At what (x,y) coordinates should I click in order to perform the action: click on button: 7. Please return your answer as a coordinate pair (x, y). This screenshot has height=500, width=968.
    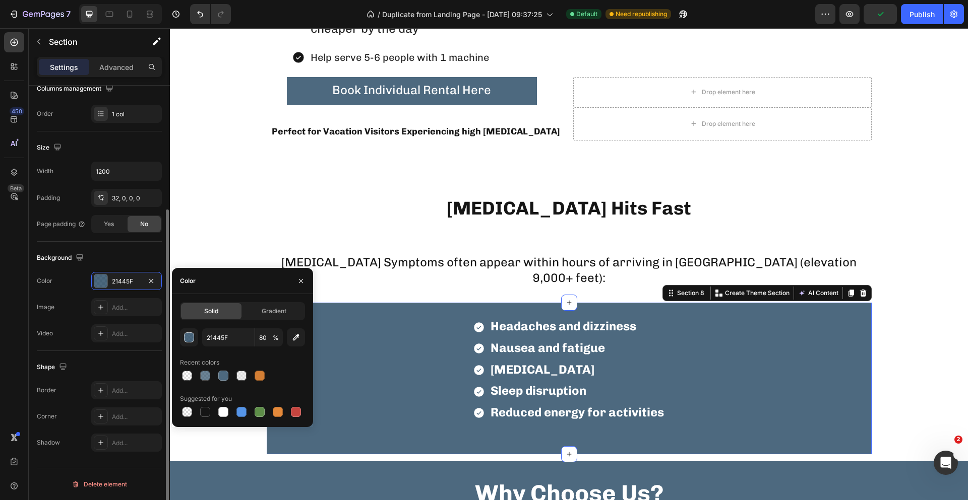
    Looking at the image, I should click on (39, 14).